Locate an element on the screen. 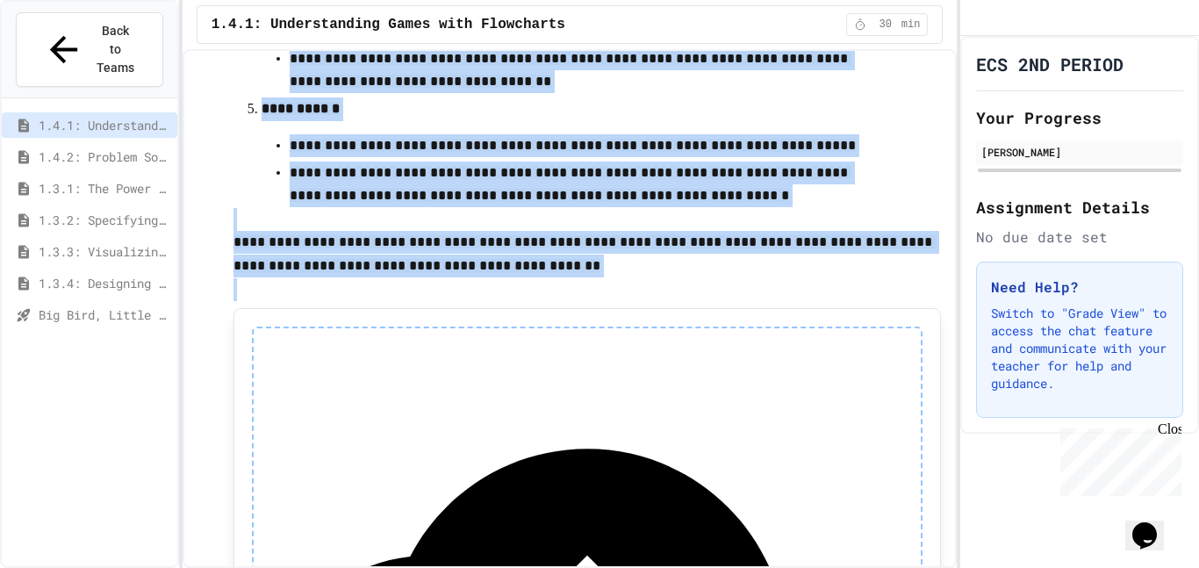 This screenshot has height=568, width=1199. span: 1.3.1: The Power of Algorithms is located at coordinates (104, 188).